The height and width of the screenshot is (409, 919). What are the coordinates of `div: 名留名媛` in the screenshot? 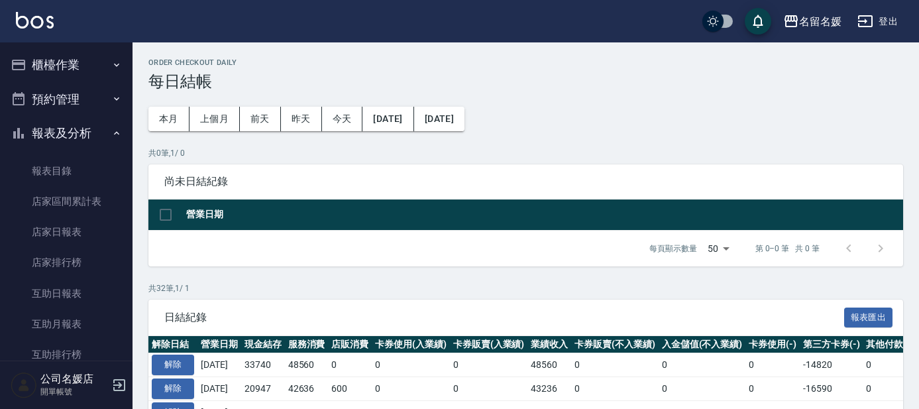 It's located at (820, 21).